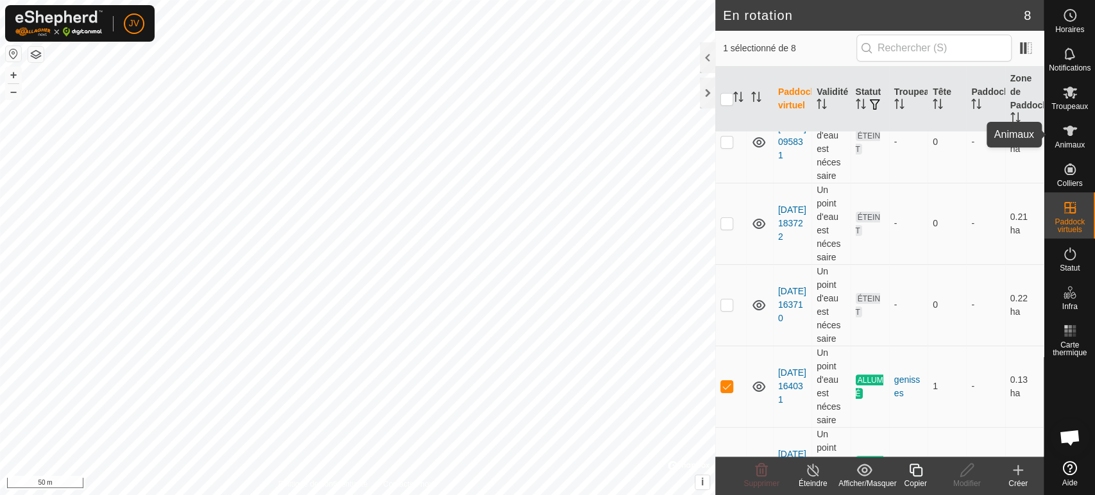  What do you see at coordinates (59, 23) in the screenshot?
I see `img: Logo Gallagher` at bounding box center [59, 23].